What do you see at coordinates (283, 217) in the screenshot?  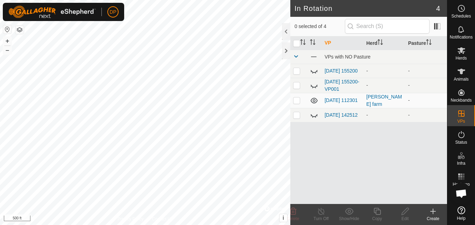 I see `span: i` at bounding box center [283, 217].